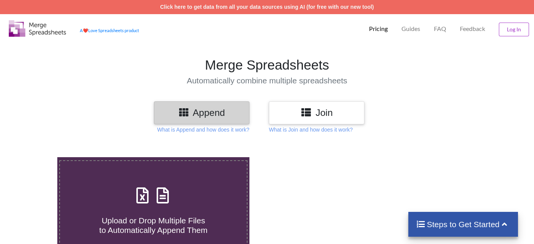  Describe the element at coordinates (153, 225) in the screenshot. I see `span: Upload or Drop Multiple Files to Automatically Append Them` at that location.